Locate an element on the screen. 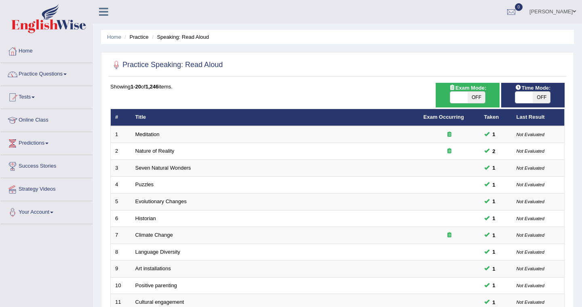 The height and width of the screenshot is (307, 582). a: Cultural engagement is located at coordinates (160, 302).